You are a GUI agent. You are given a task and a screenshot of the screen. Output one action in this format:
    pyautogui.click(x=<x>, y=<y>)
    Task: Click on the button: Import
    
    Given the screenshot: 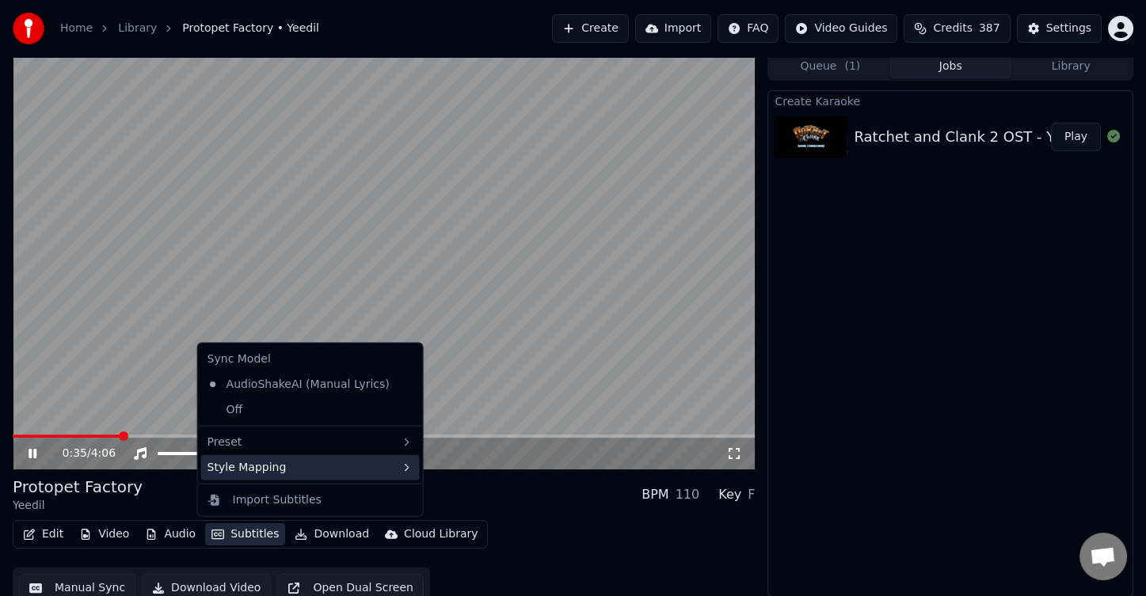 What is the action you would take?
    pyautogui.click(x=673, y=29)
    